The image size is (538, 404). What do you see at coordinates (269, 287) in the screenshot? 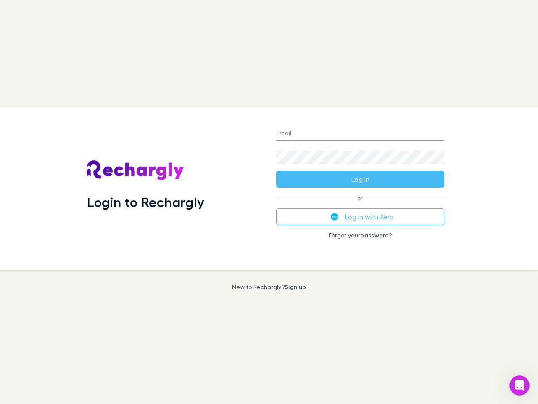
I see `p: New to Rechargly?` at bounding box center [269, 287].